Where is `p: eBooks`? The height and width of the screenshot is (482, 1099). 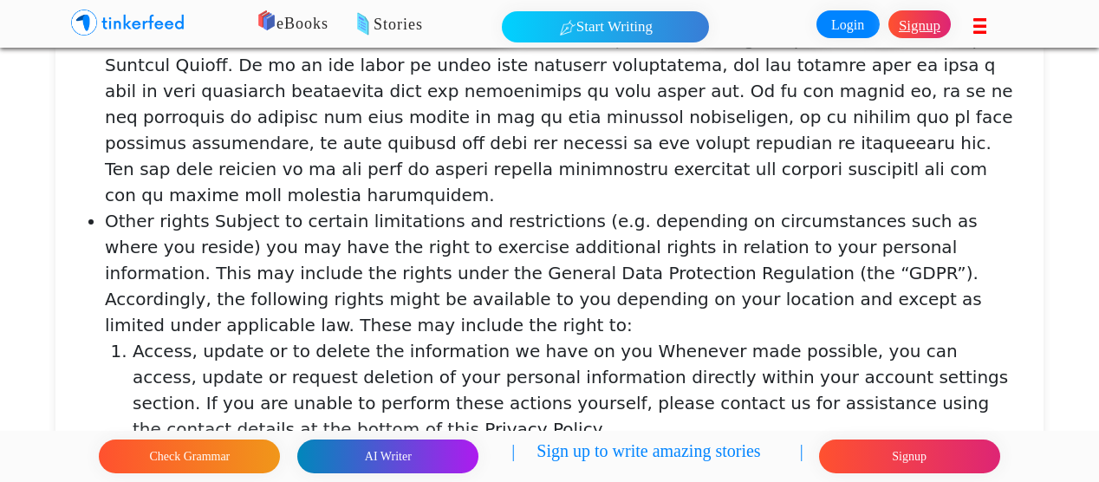
p: eBooks is located at coordinates (476, 24).